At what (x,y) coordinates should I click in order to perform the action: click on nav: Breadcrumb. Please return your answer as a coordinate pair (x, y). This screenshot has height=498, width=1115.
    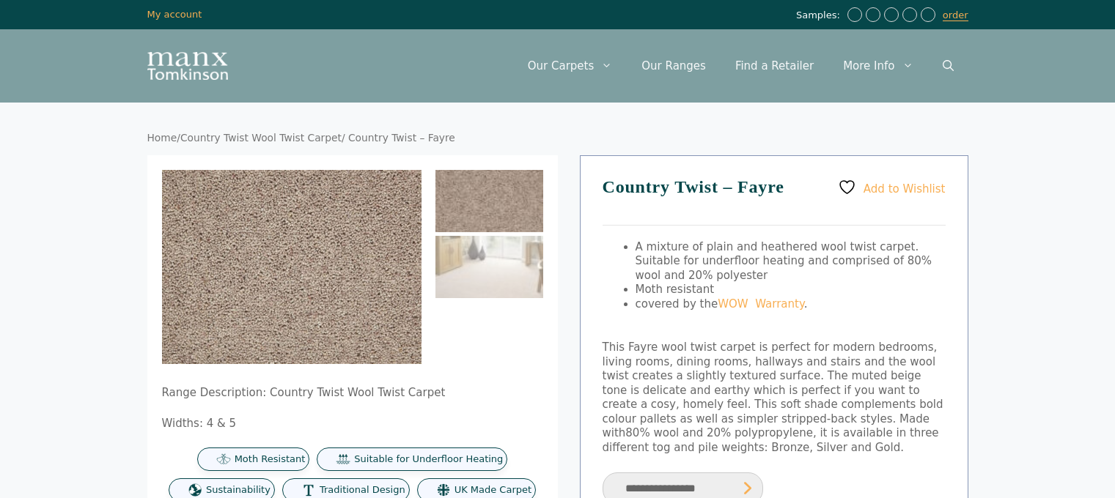
    Looking at the image, I should click on (558, 138).